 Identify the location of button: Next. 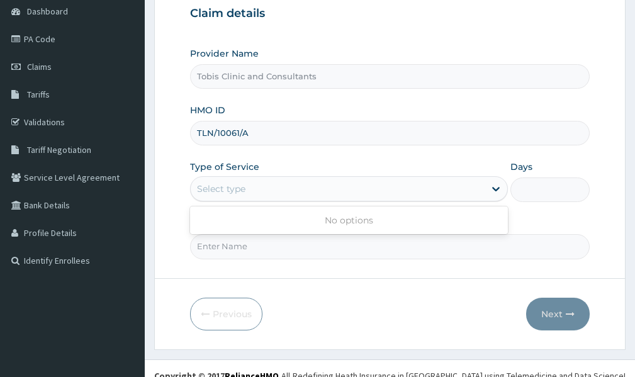
(557, 314).